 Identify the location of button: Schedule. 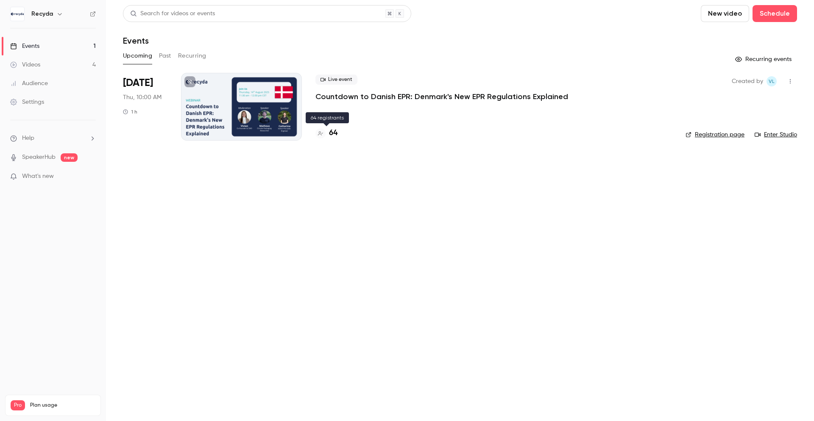
(775, 14).